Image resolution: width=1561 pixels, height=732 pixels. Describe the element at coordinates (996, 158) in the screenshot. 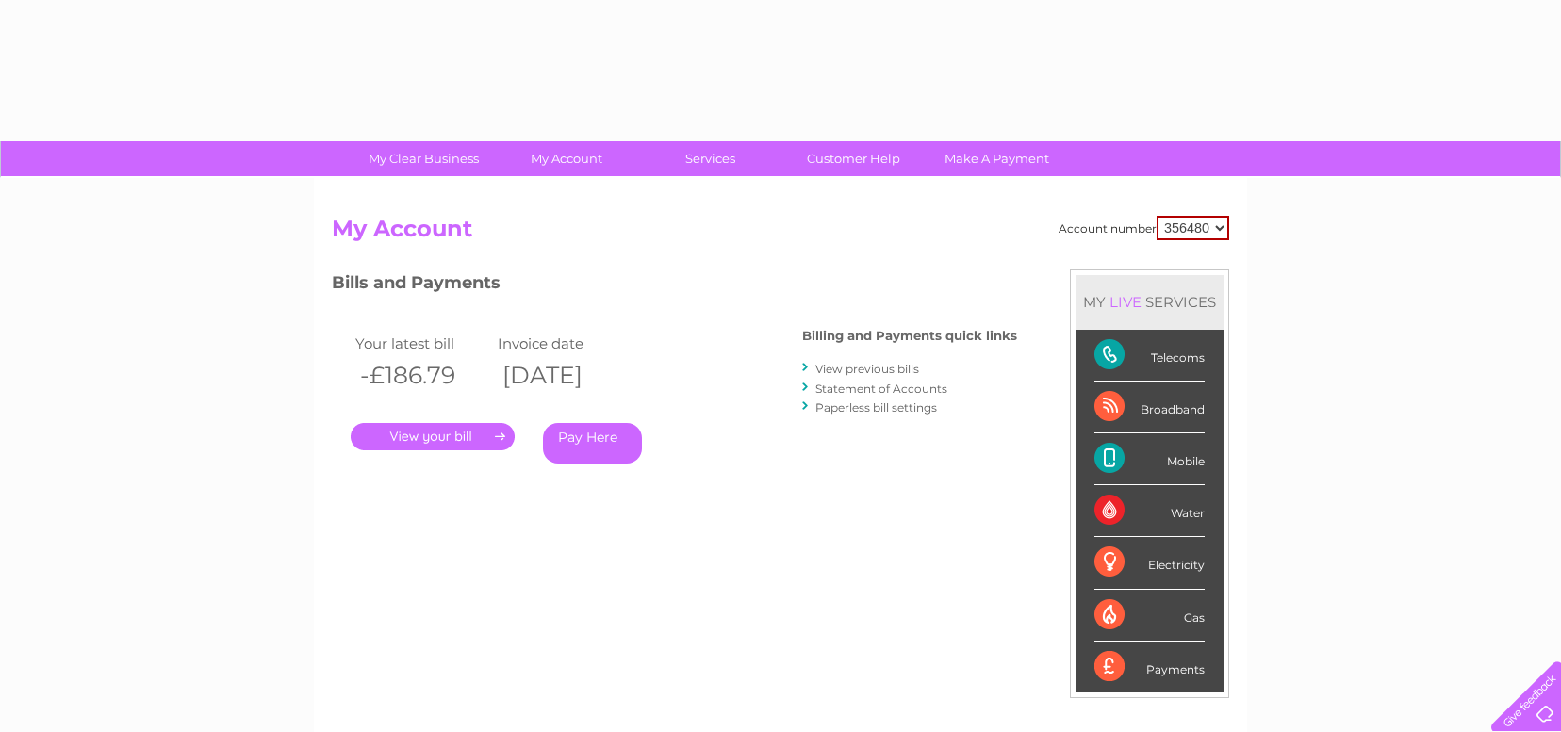

I see `a: Make A Payment` at that location.